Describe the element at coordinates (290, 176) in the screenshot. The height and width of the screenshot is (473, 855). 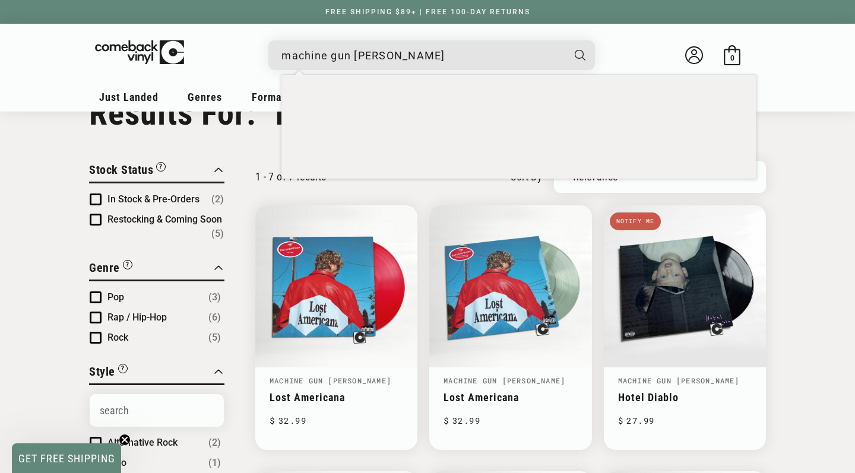
I see `p: 1 - 7 of 7 results` at that location.